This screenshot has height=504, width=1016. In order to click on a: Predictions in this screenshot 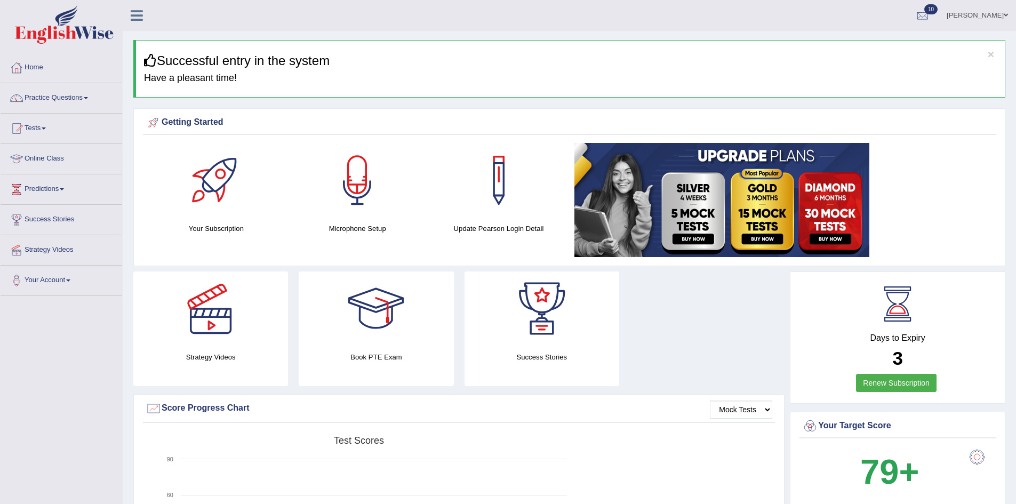, I will do `click(61, 188)`.